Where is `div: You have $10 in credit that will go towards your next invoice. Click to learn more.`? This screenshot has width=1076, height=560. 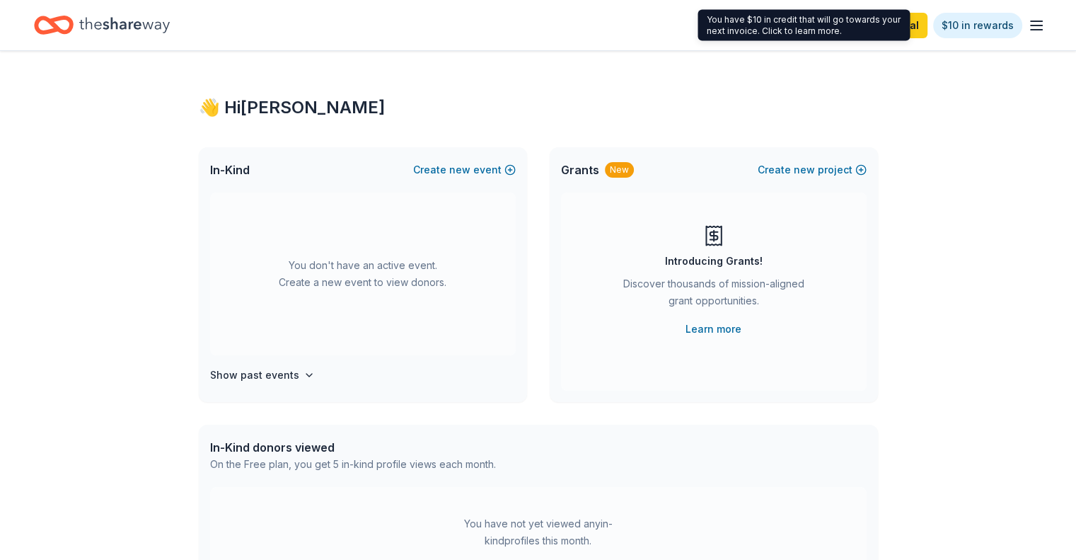 div: You have $10 in credit that will go towards your next invoice. Click to learn more. is located at coordinates (804, 25).